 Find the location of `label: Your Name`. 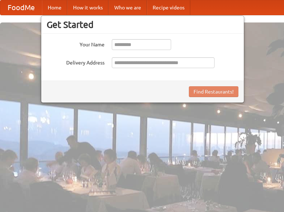

label: Your Name is located at coordinates (76, 43).